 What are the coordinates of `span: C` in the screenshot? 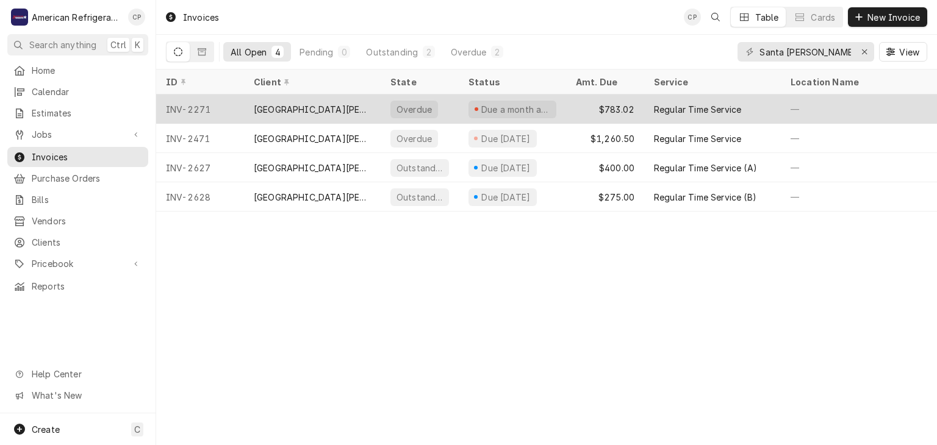 It's located at (137, 429).